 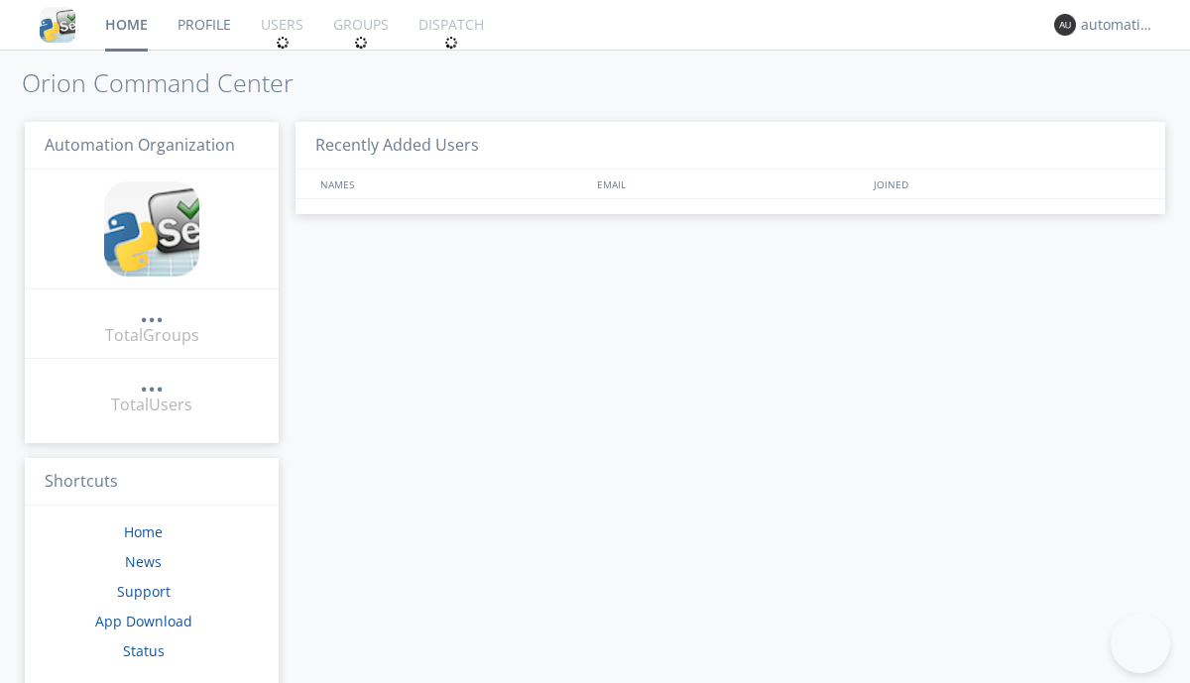 What do you see at coordinates (140, 145) in the screenshot?
I see `span: Automation Organization` at bounding box center [140, 145].